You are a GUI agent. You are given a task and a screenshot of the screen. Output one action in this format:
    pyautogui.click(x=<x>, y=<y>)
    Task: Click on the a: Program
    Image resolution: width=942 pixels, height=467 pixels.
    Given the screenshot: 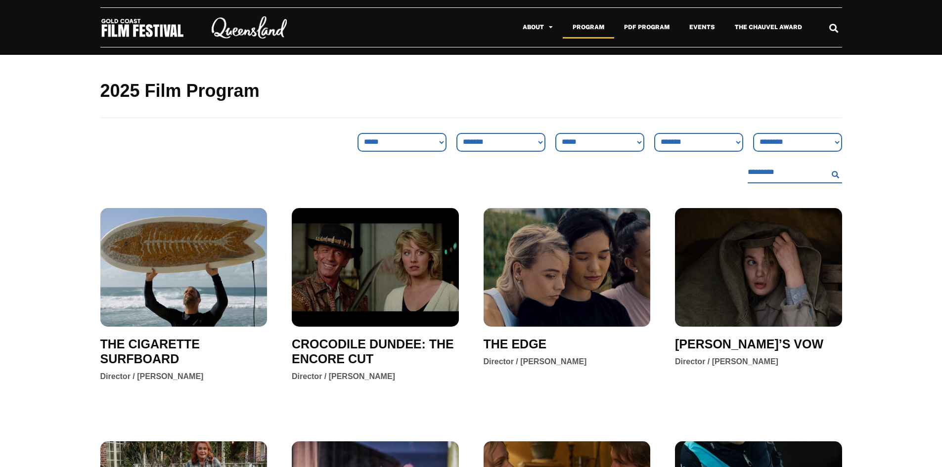 What is the action you would take?
    pyautogui.click(x=588, y=27)
    